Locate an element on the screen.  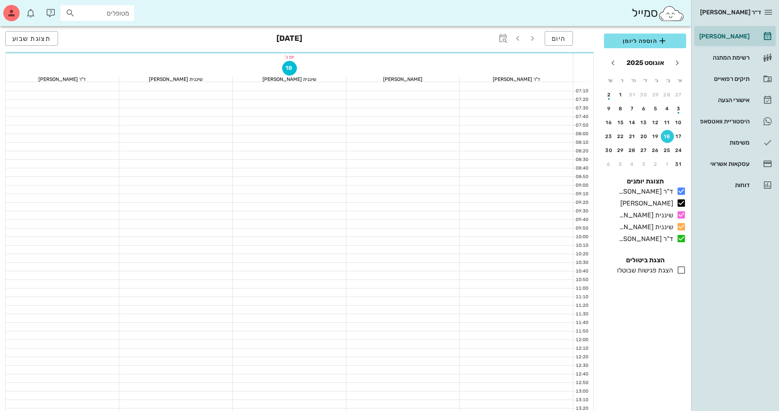
div: 6 is located at coordinates (644, 109).